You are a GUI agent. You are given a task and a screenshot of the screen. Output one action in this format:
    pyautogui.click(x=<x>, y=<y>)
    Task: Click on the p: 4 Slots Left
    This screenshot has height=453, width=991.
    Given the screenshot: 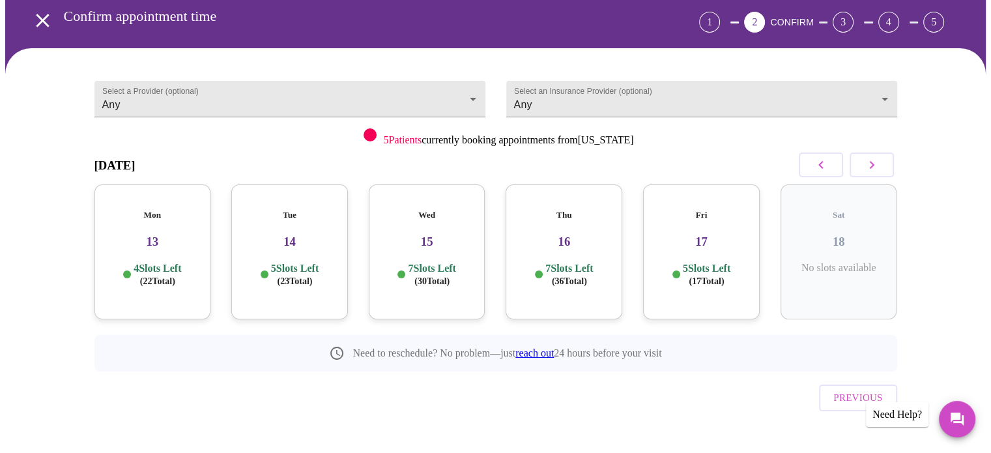 What is the action you would take?
    pyautogui.click(x=157, y=274)
    